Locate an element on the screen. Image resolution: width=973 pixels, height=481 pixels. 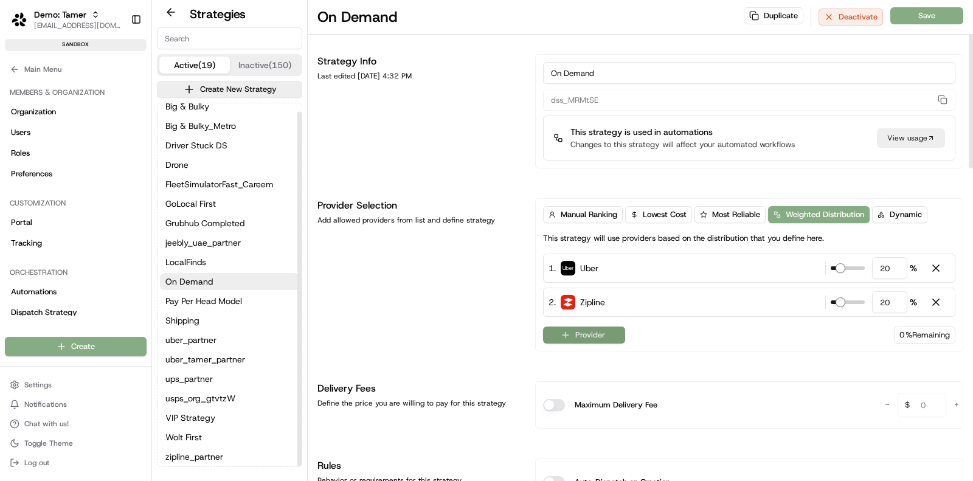
a: Big & Bulky_Metro is located at coordinates (229, 126).